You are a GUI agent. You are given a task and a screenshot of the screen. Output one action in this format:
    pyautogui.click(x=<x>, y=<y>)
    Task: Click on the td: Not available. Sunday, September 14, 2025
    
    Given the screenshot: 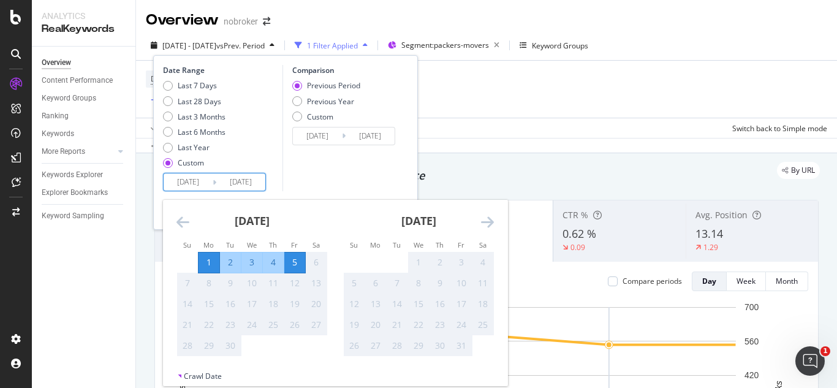 What is the action you would take?
    pyautogui.click(x=188, y=304)
    